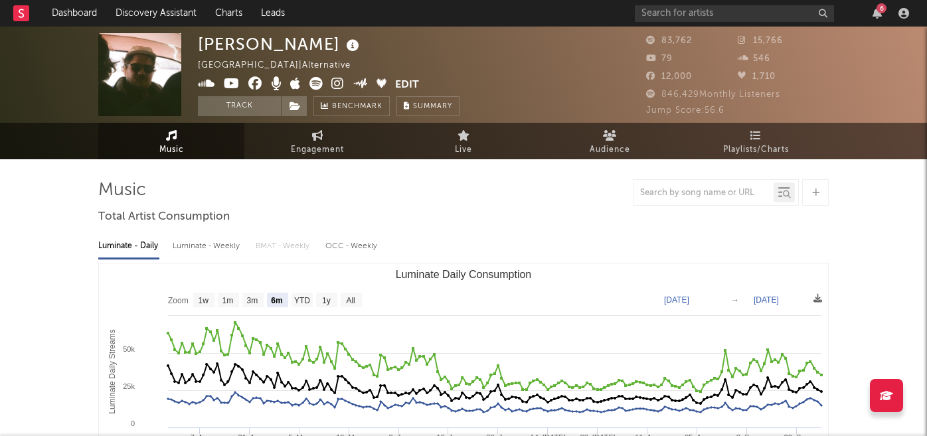 Image resolution: width=927 pixels, height=436 pixels. I want to click on span: Jump Score: 56.6, so click(685, 110).